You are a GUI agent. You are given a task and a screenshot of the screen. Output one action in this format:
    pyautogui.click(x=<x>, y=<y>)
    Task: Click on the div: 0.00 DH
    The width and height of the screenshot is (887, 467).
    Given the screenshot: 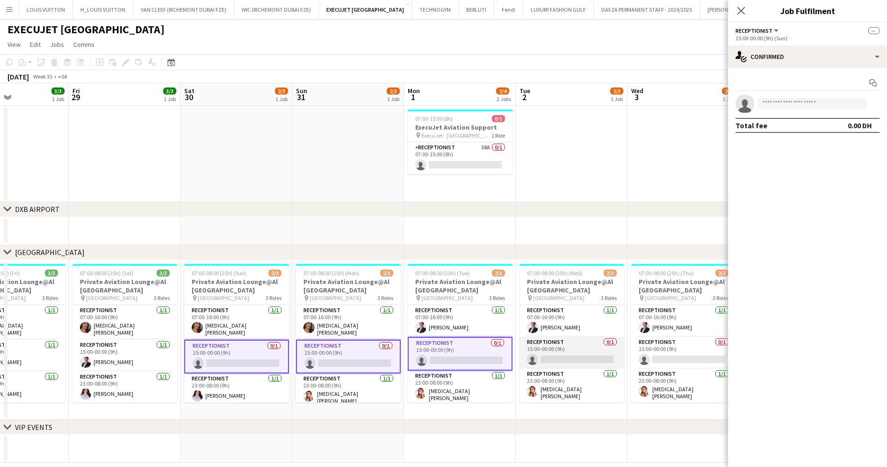 What is the action you would take?
    pyautogui.click(x=860, y=125)
    